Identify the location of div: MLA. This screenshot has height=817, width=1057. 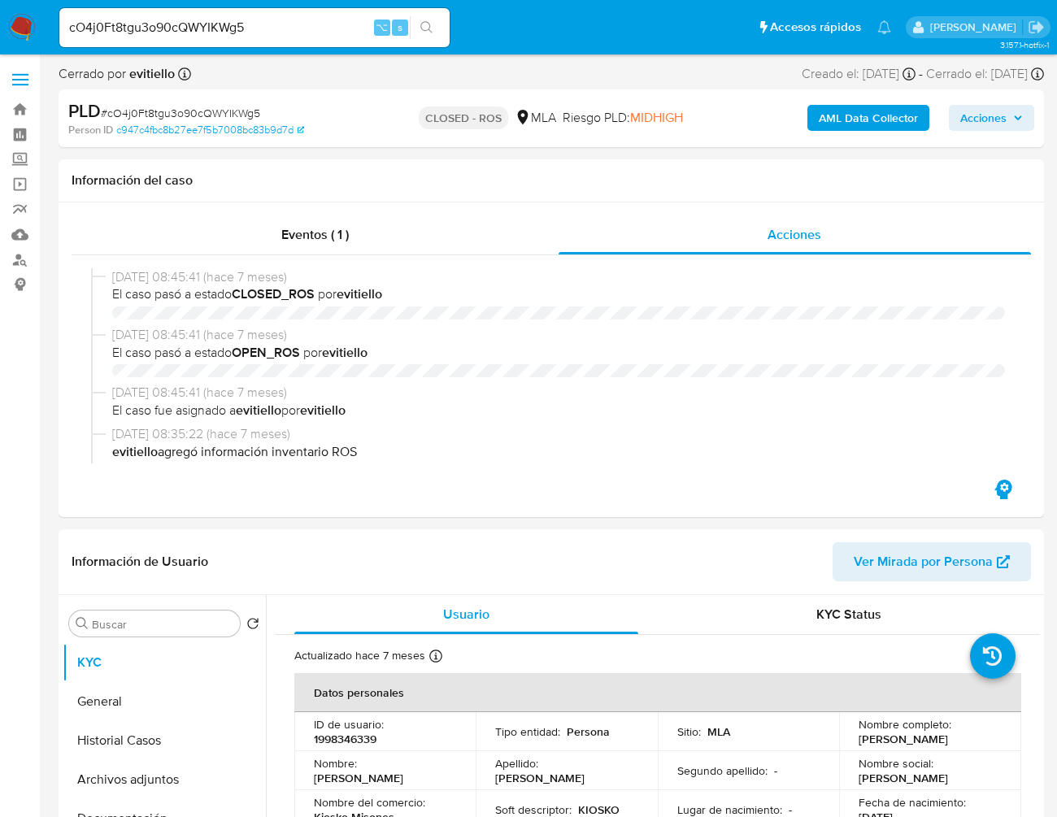
(535, 118).